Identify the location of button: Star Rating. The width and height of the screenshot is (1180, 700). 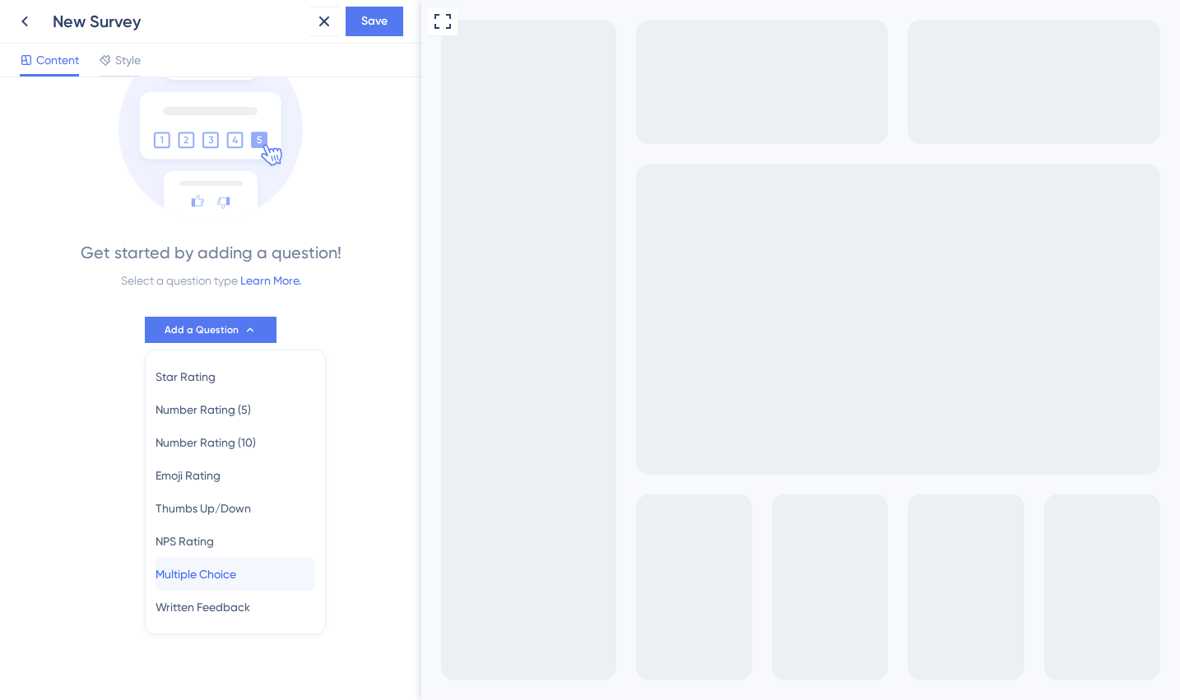
(235, 377).